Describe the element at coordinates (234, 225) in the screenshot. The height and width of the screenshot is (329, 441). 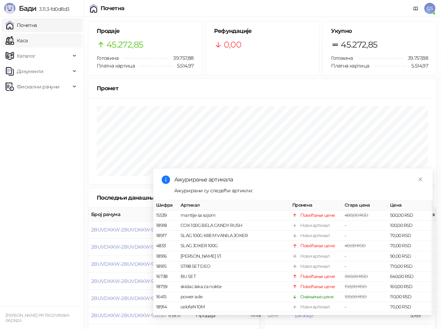
I see `td: COK 100G BELA CANDY RUSH` at that location.